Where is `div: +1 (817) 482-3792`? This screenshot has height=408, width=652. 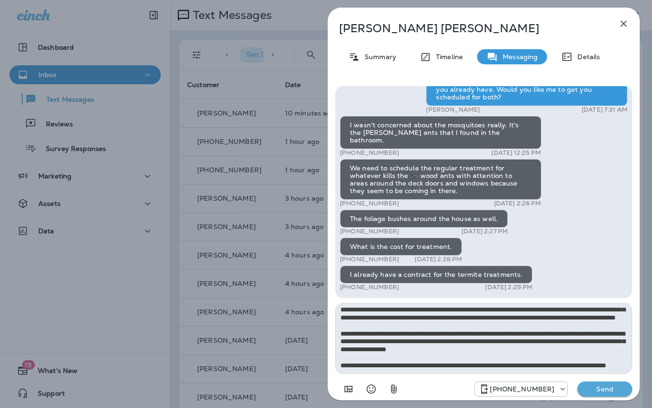
div: +1 (817) 482-3792 is located at coordinates (521, 389).